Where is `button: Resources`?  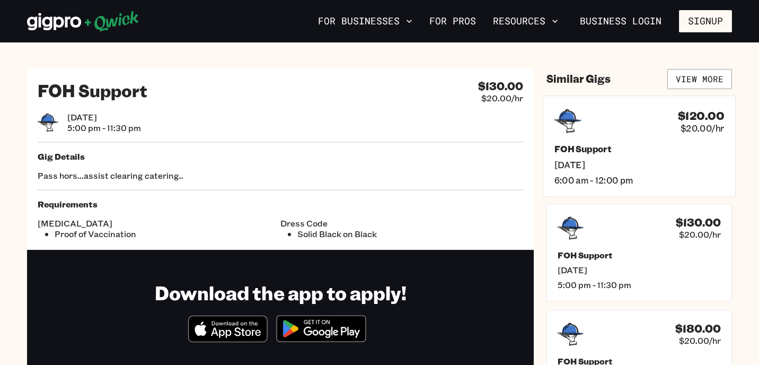 button: Resources is located at coordinates (525, 21).